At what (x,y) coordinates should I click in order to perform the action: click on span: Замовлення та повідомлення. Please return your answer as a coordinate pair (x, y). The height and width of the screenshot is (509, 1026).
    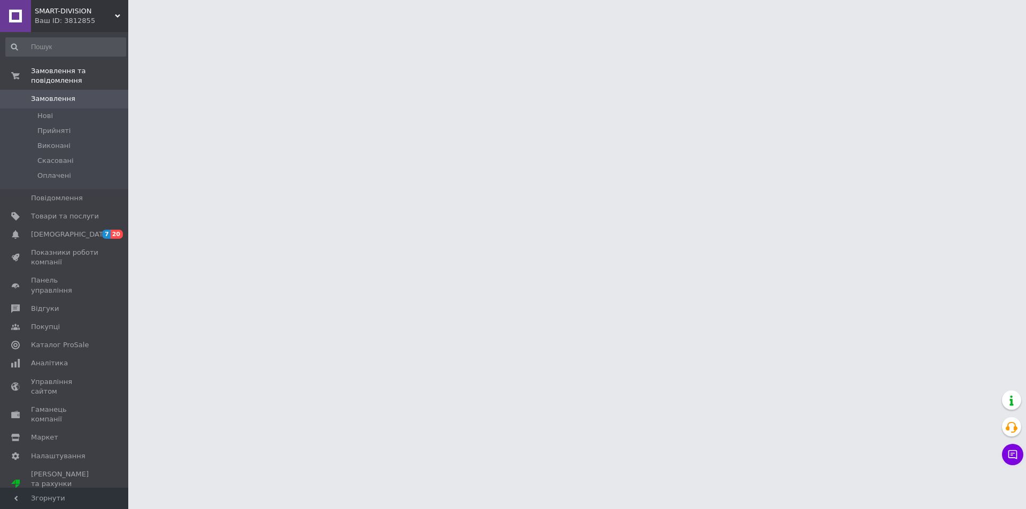
    Looking at the image, I should click on (80, 76).